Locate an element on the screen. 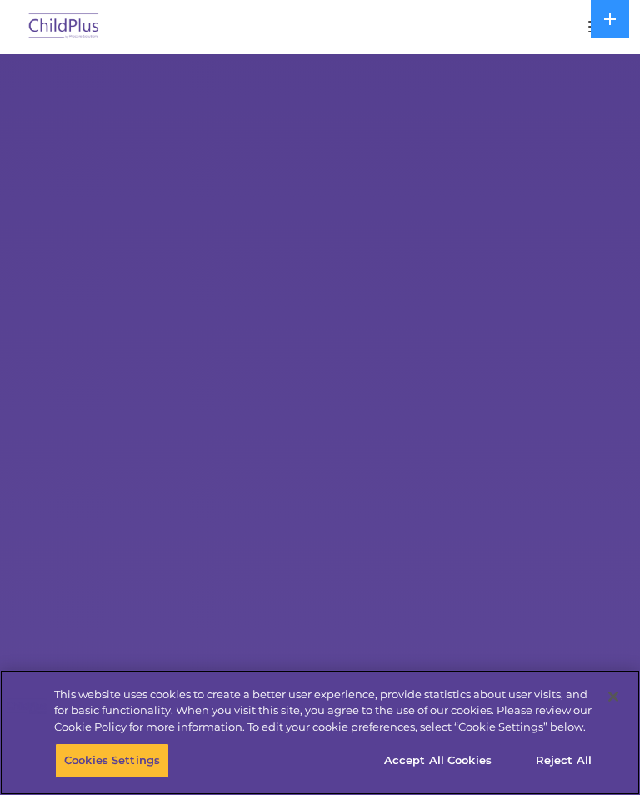  div: This website uses cookies to create a better user experience, provide statistics about user visit... is located at coordinates (324, 711).